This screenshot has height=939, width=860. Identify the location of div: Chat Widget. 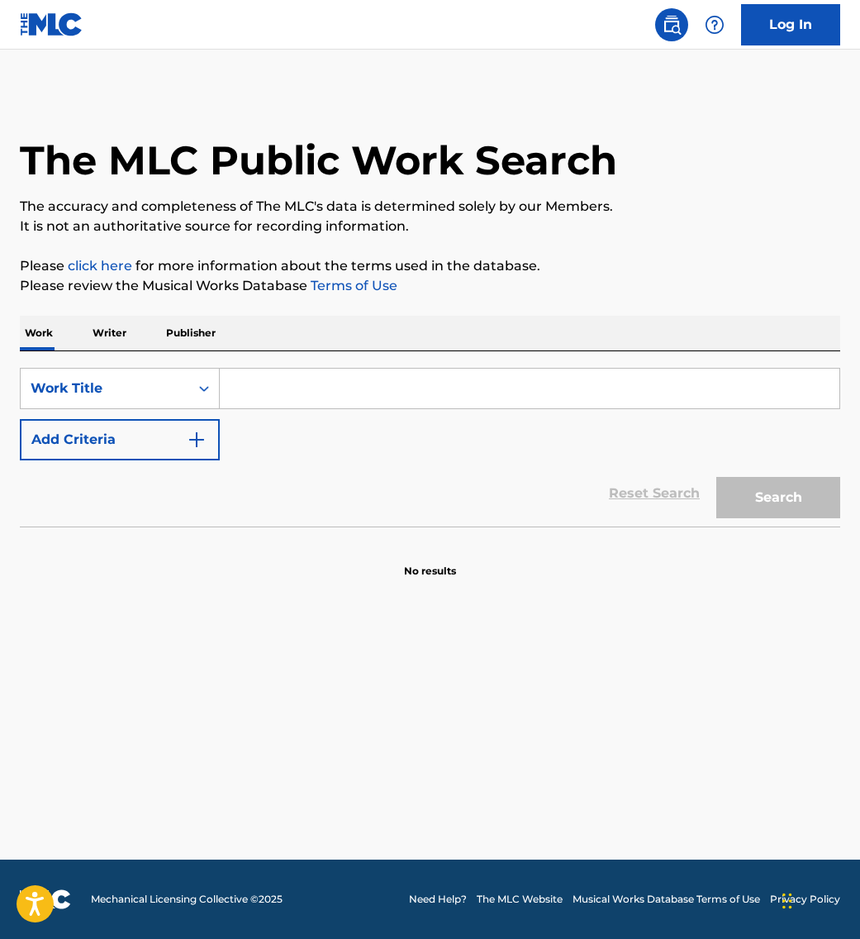
(819, 899).